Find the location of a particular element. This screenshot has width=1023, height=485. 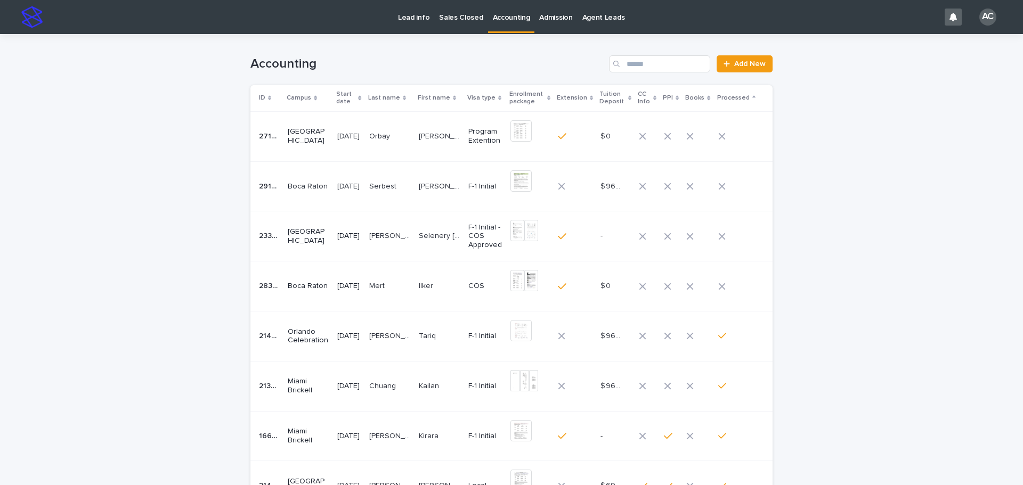

p: Selenery Olivia is located at coordinates (440, 235).